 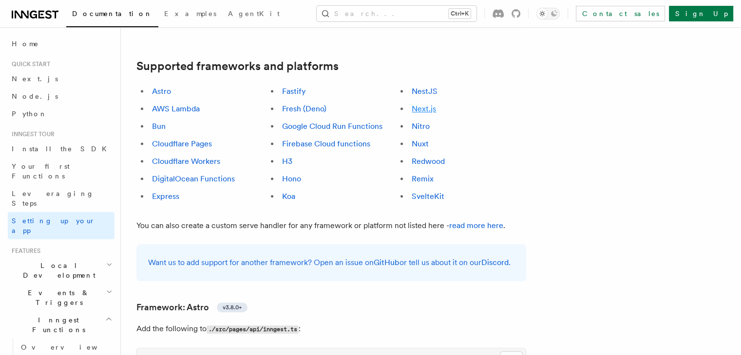 I want to click on a: SvelteKit, so click(x=427, y=196).